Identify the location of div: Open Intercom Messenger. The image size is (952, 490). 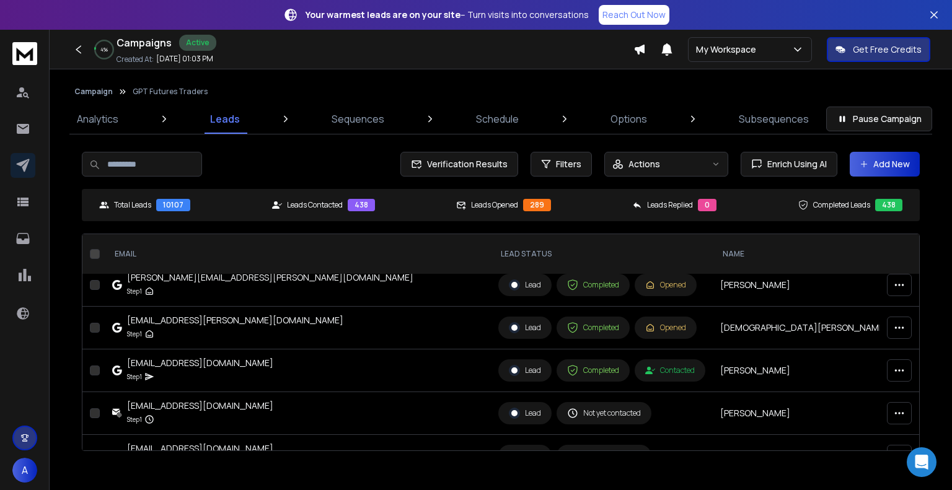
(921, 462).